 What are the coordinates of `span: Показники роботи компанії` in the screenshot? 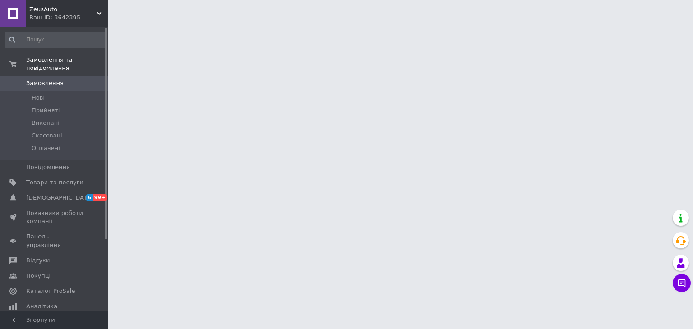 It's located at (55, 217).